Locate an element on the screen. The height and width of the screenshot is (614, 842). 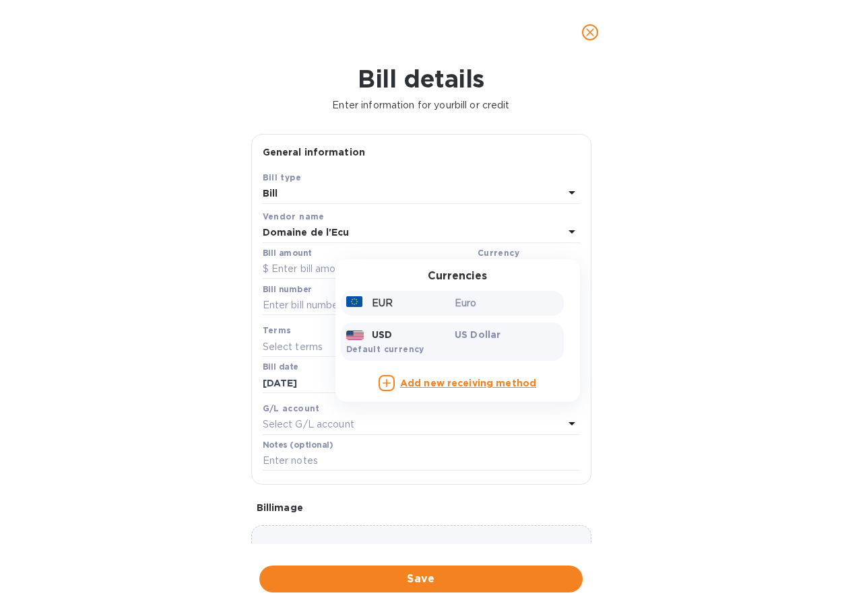
b: Default currency is located at coordinates (385, 349).